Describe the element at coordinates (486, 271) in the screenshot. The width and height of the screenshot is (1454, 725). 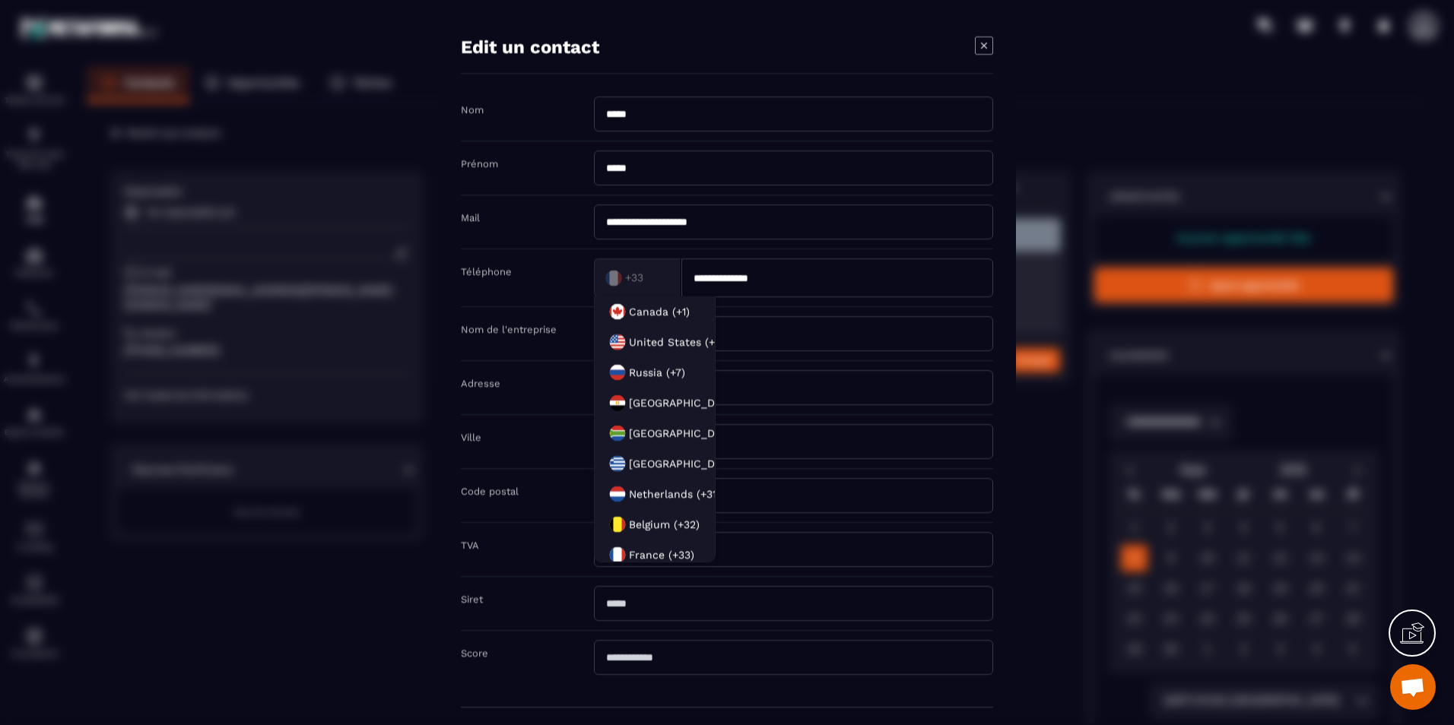
I see `label: Téléphone` at that location.